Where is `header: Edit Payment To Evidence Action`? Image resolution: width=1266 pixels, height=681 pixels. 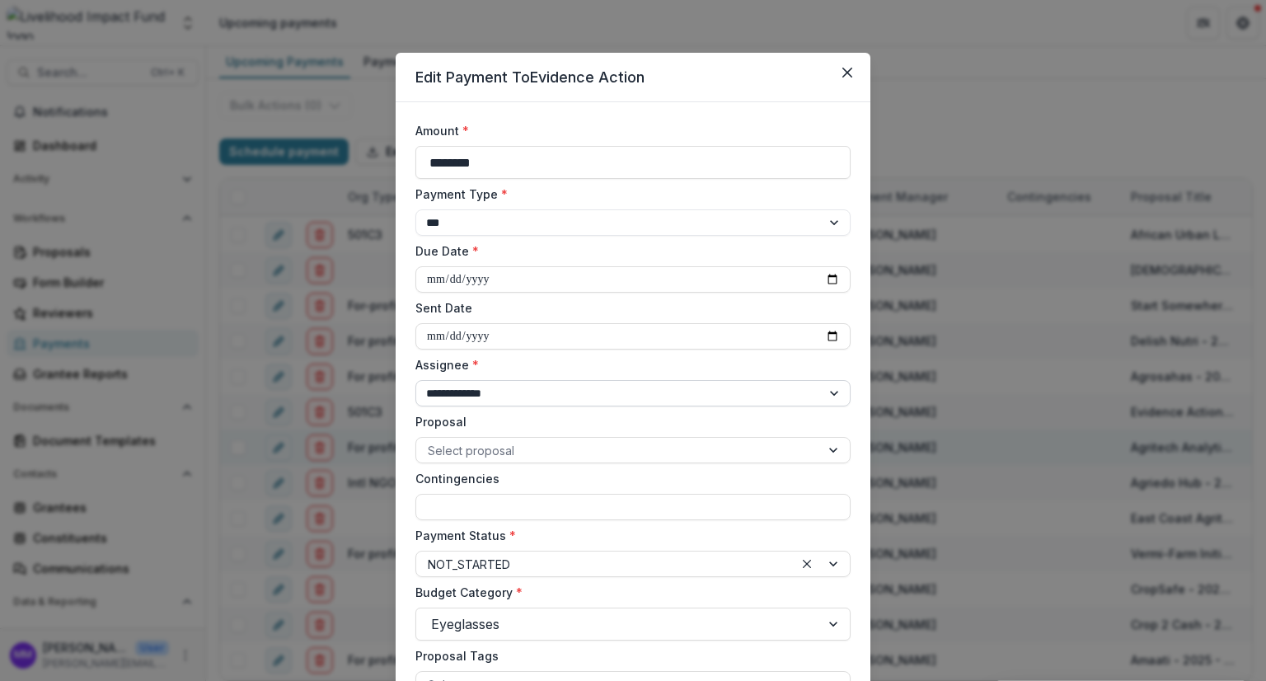
header: Edit Payment To Evidence Action is located at coordinates (633, 77).